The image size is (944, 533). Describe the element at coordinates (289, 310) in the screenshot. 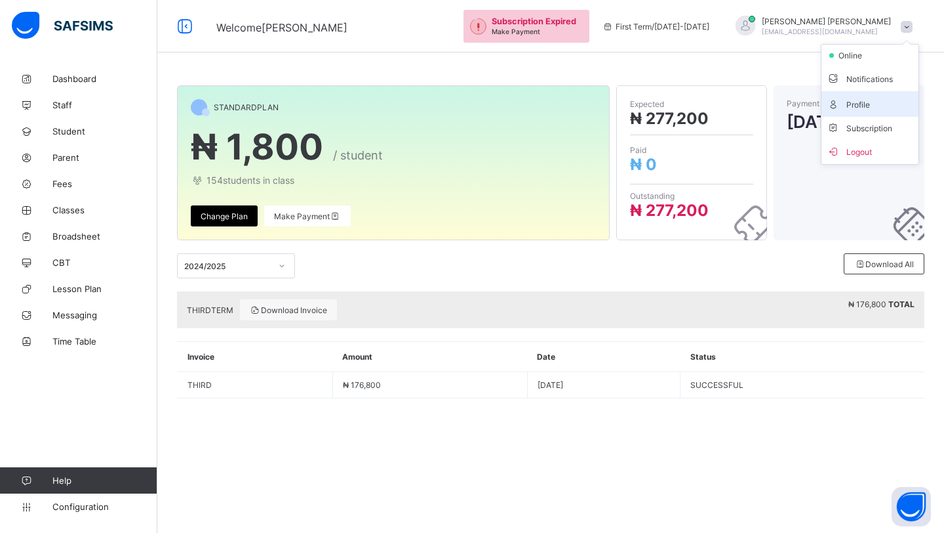

I see `span: Download Invoice` at that location.